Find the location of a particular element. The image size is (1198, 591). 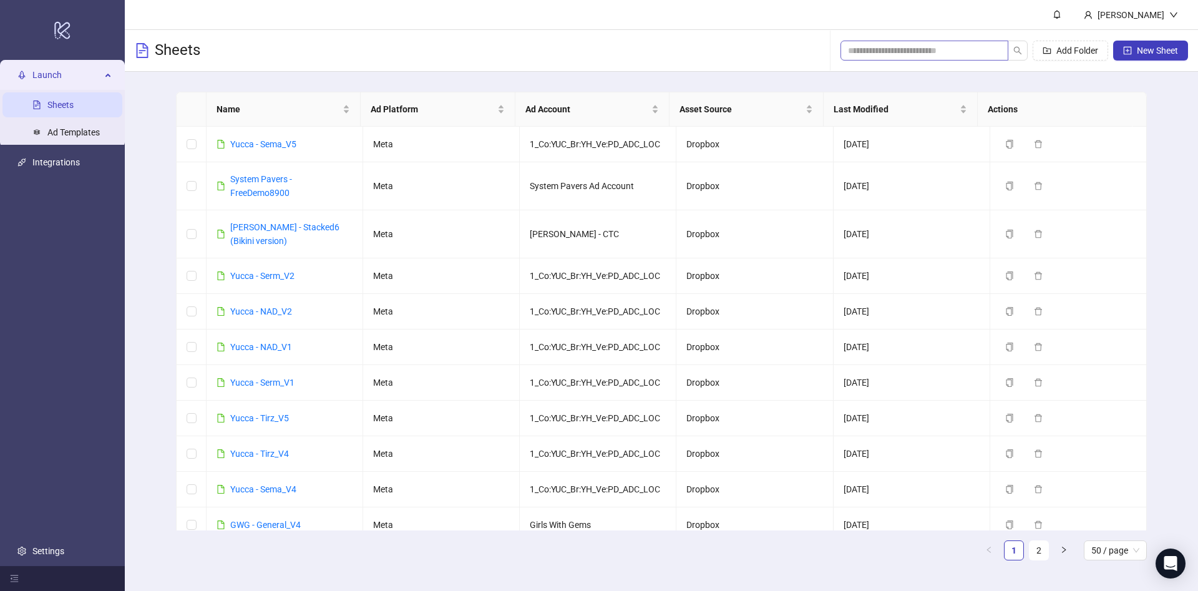

span: Launch is located at coordinates (67, 75).